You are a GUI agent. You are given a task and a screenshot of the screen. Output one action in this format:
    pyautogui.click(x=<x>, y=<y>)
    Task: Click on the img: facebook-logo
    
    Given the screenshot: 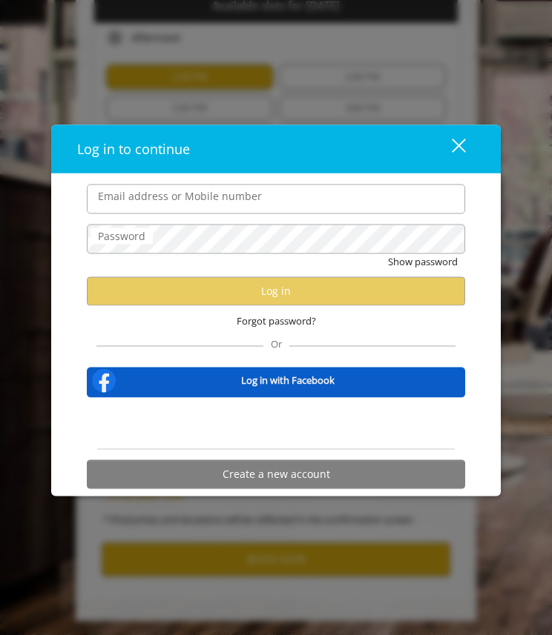 What is the action you would take?
    pyautogui.click(x=104, y=380)
    